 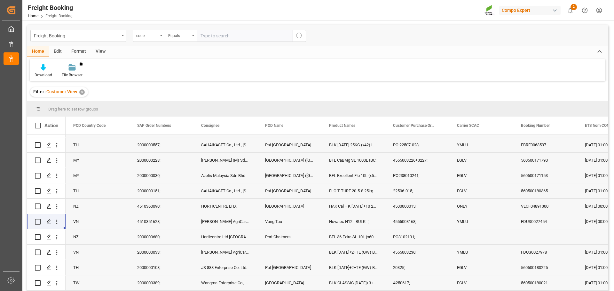 I want to click on div: Compo Expert, so click(x=530, y=10).